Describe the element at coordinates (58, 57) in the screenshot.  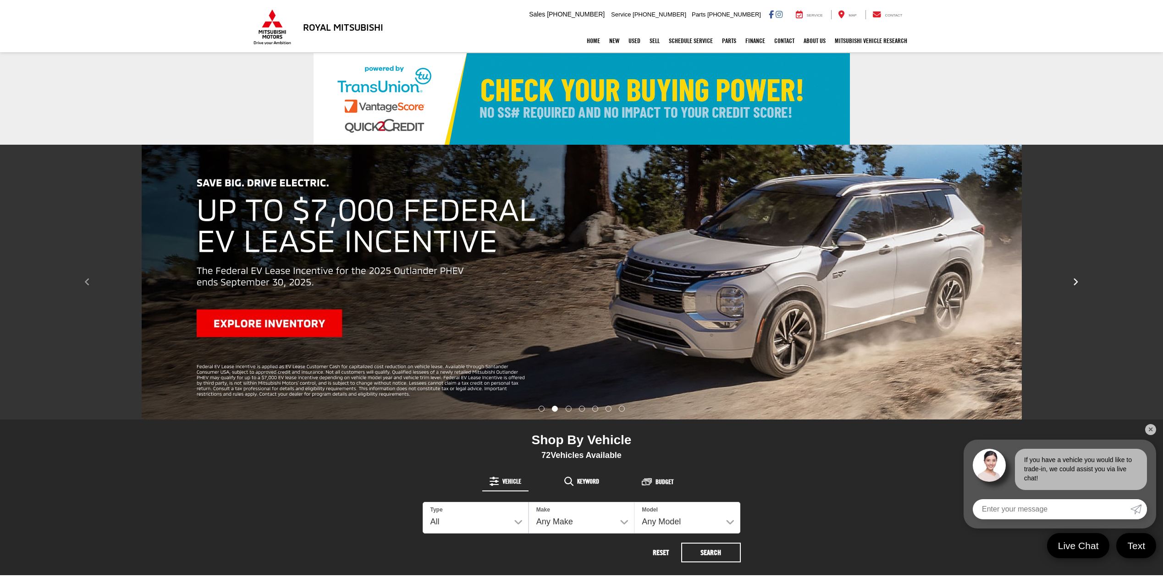
I see `div: Domain Overview` at that location.